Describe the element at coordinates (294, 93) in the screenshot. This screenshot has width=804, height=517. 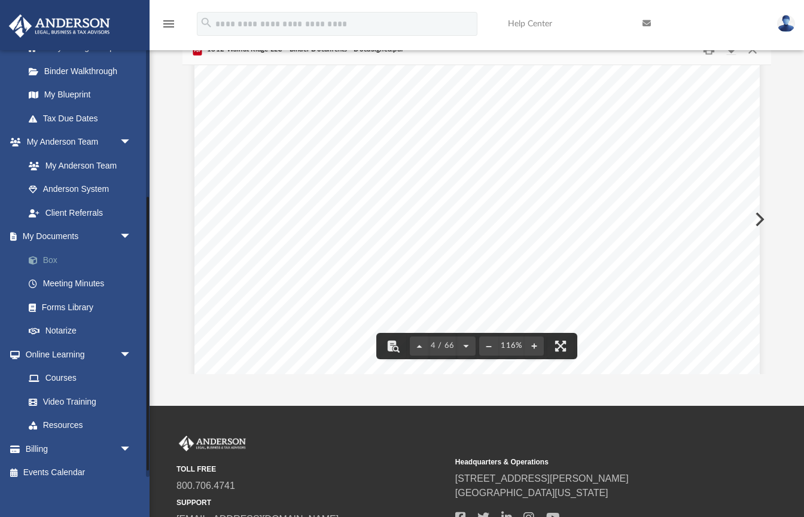
I see `span: State of` at that location.